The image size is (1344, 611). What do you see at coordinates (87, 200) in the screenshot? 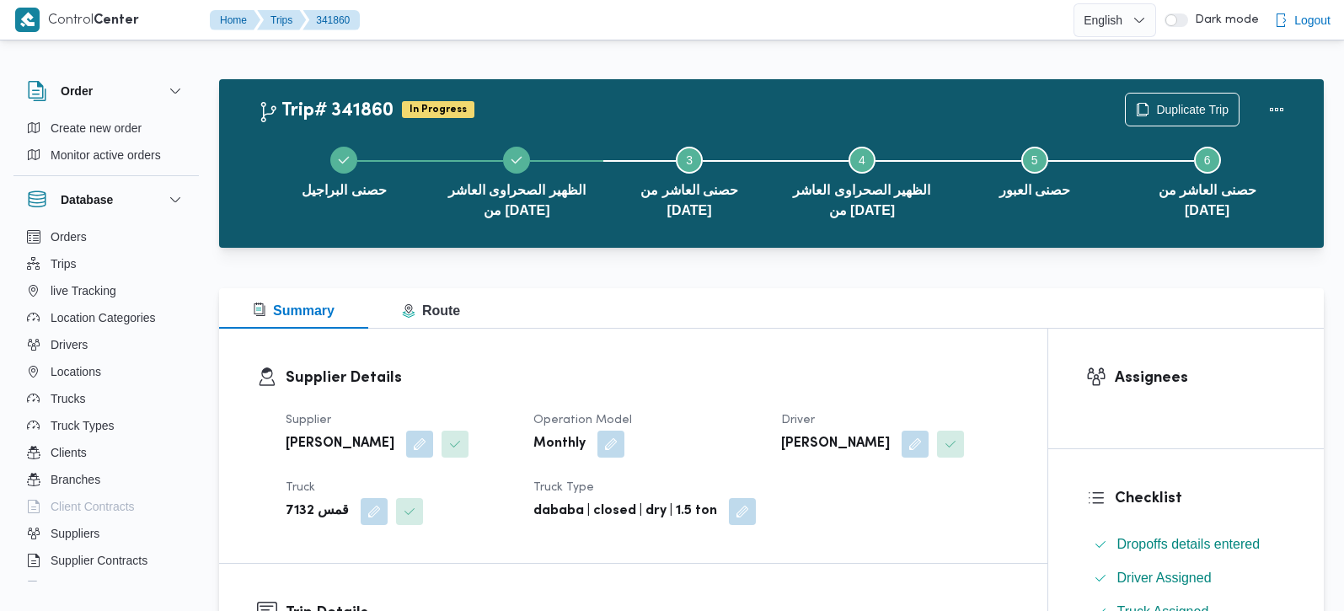
I see `h3: Database` at bounding box center [87, 200].